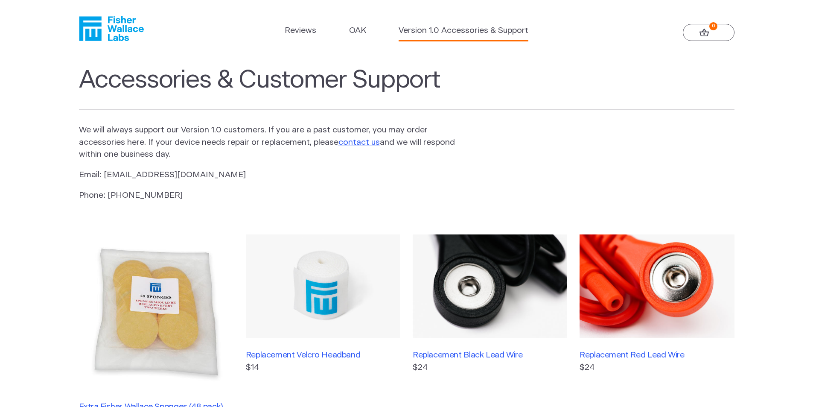  Describe the element at coordinates (267, 142) in the screenshot. I see `p: We will always support our Version 1.0 customers. If you are a past customer, you may order acces...` at that location.